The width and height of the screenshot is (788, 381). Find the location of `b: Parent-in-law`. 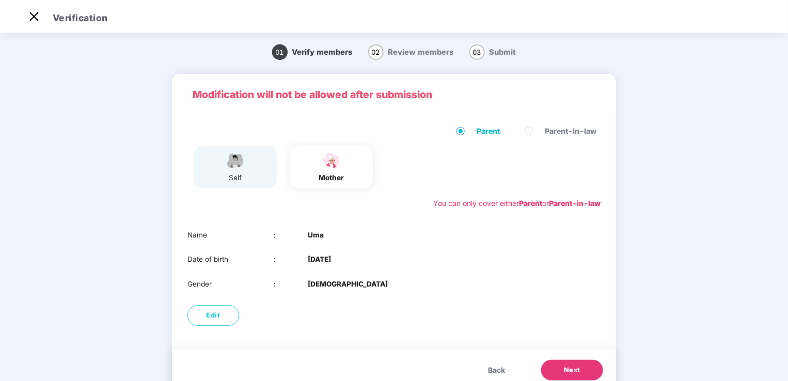

b: Parent-in-law is located at coordinates (575, 203).